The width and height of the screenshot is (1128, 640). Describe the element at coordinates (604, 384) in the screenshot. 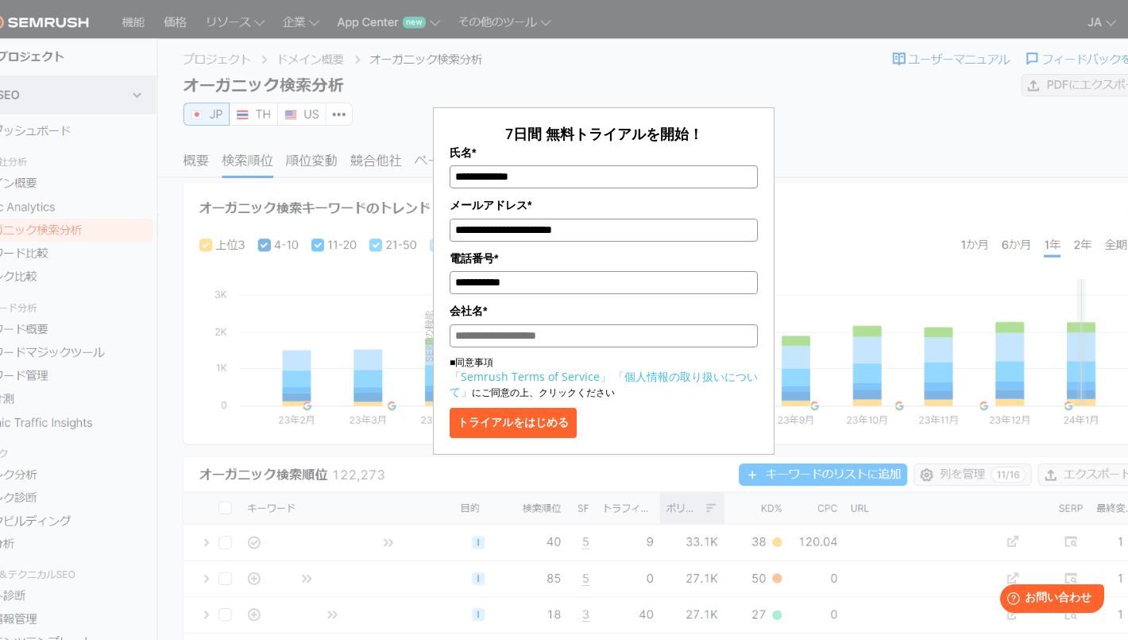

I see `a: 「個人情報の取り扱いについて」` at that location.